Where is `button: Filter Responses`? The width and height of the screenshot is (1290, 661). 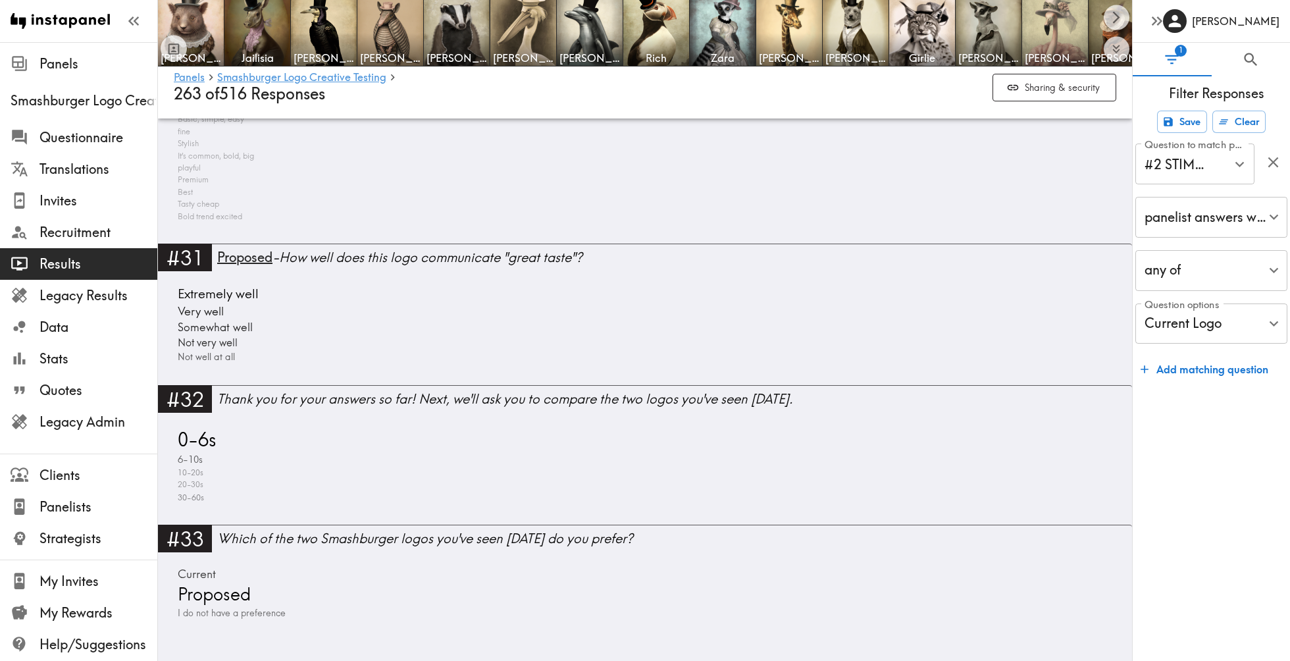 button: Filter Responses is located at coordinates (1172, 59).